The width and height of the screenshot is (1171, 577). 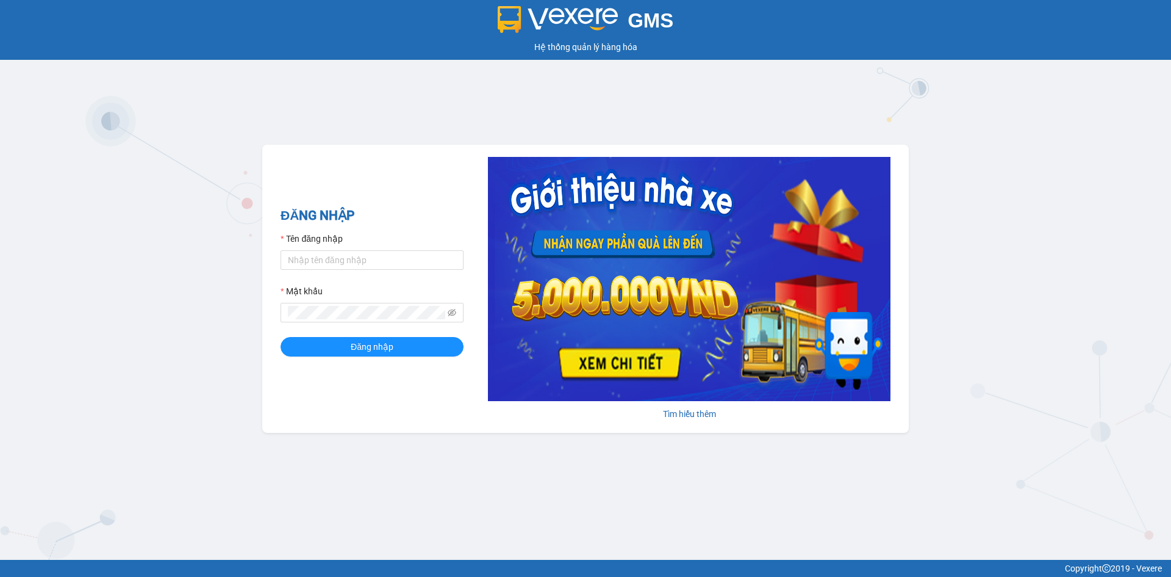 I want to click on input: Tên đăng nhập, so click(x=372, y=260).